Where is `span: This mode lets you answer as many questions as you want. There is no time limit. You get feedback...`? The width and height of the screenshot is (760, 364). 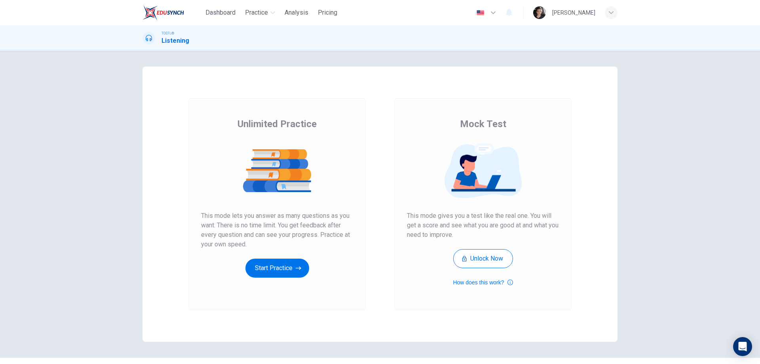
span: This mode lets you answer as many questions as you want. There is no time limit. You get feedback... is located at coordinates (277, 230).